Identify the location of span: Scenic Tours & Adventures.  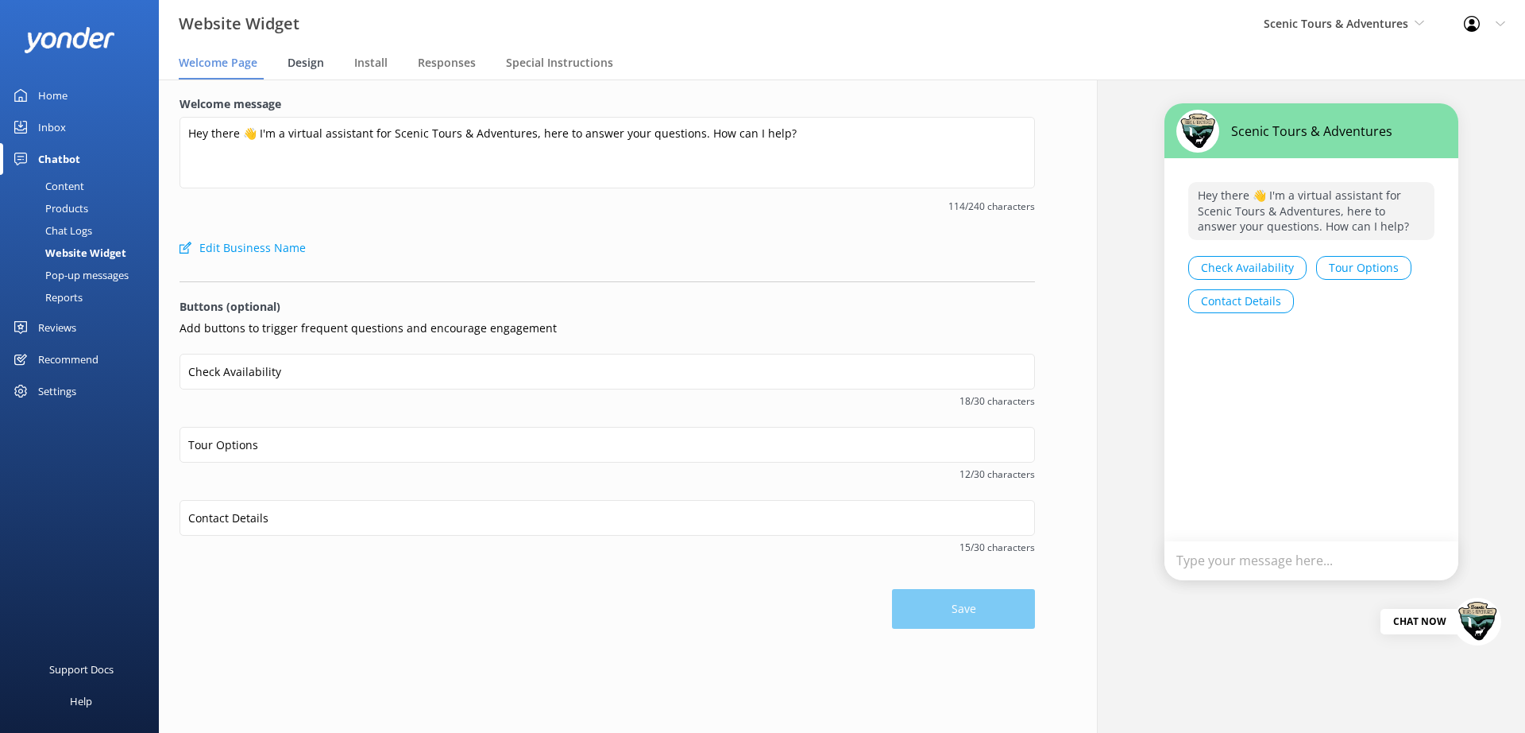
(1336, 23).